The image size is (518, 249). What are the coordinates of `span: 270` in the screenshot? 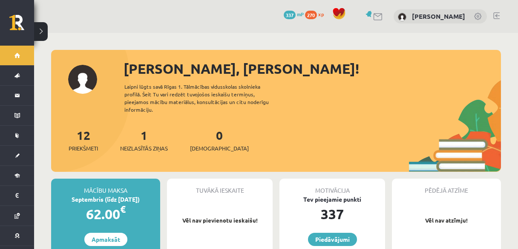 It's located at (311, 15).